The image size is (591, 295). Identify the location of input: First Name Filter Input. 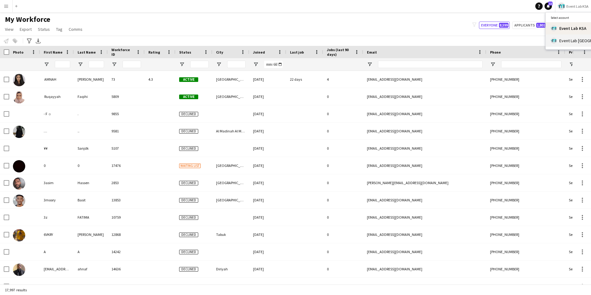
(62, 64).